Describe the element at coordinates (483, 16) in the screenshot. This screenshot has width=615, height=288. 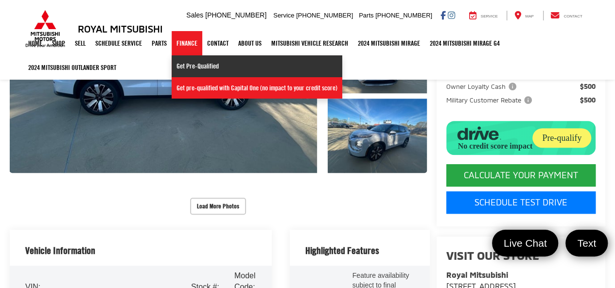
I see `a: Service` at that location.